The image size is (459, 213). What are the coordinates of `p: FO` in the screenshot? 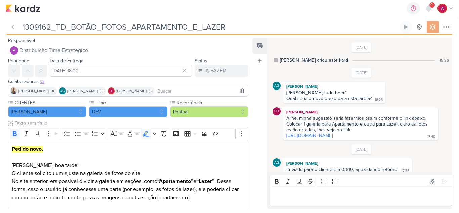 It's located at (277, 111).